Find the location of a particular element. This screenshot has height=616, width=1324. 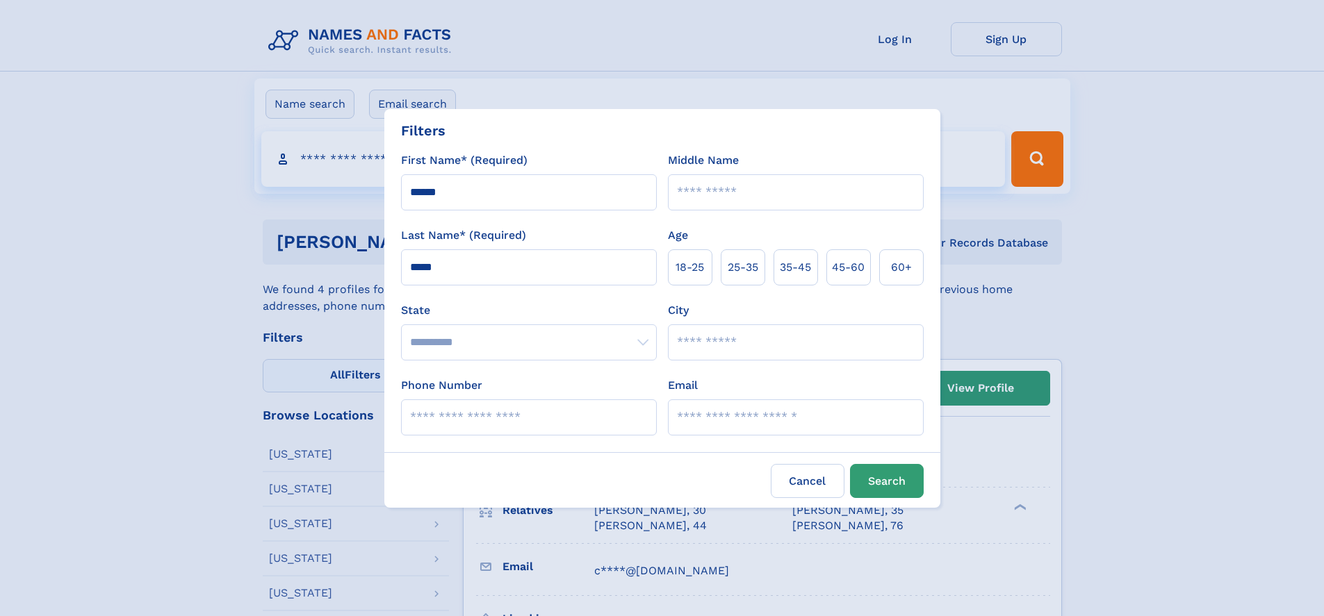

label: Last Name* (Required) is located at coordinates (463, 236).